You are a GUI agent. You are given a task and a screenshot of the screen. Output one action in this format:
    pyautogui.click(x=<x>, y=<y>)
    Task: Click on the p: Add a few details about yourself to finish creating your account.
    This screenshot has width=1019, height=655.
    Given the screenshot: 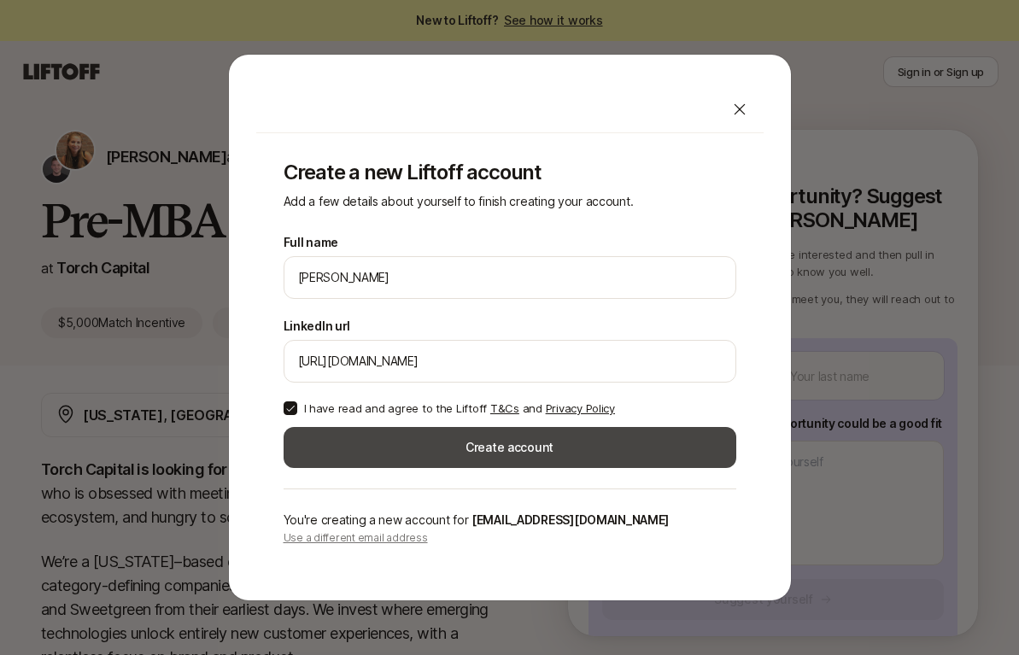 What is the action you would take?
    pyautogui.click(x=510, y=202)
    